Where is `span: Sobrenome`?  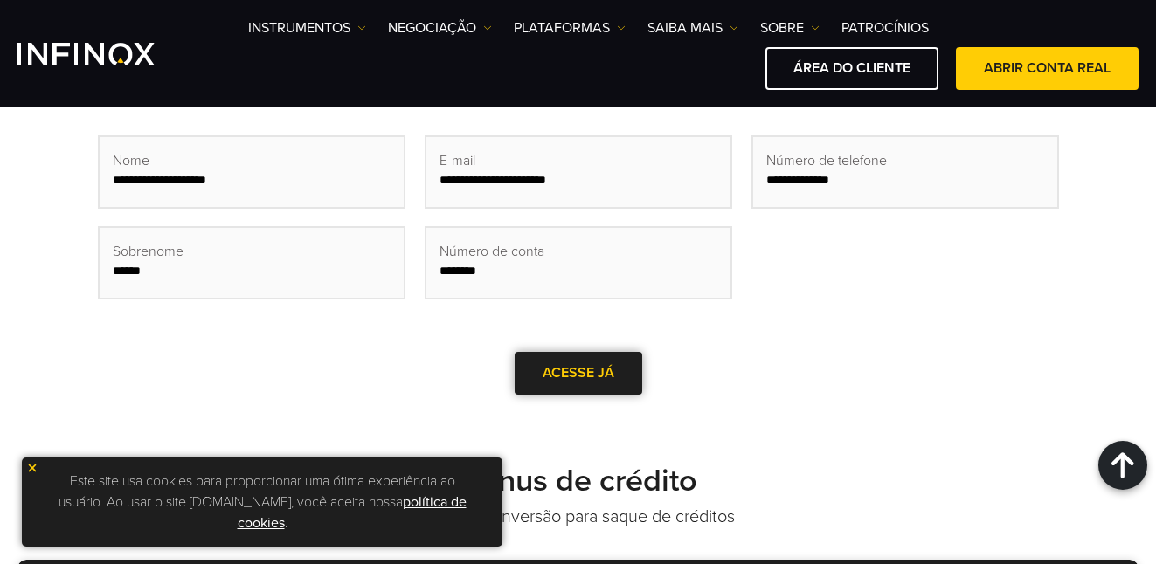 span: Sobrenome is located at coordinates (148, 252).